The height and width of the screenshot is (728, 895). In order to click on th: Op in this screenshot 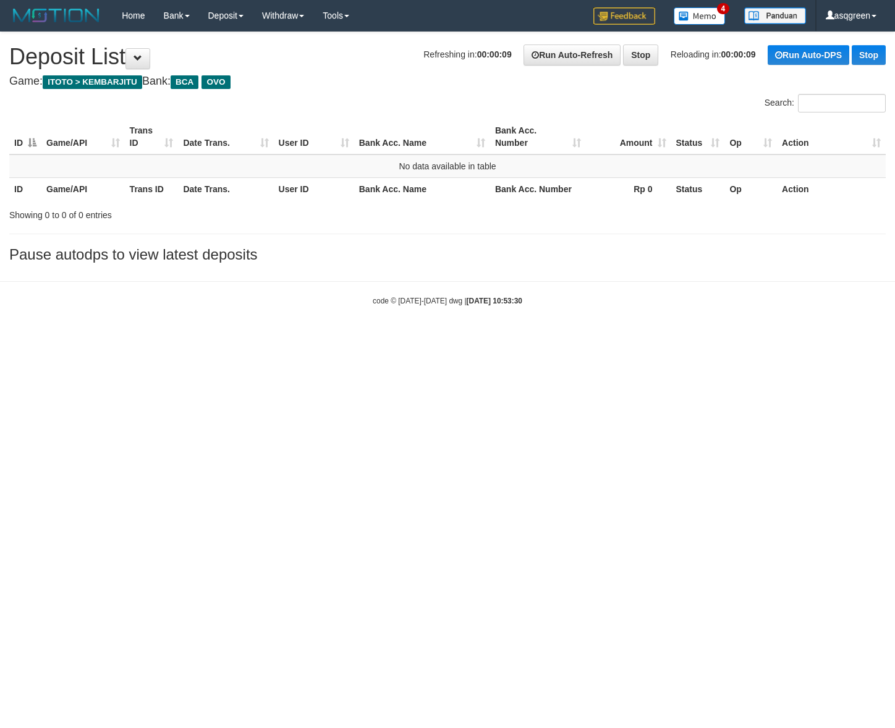, I will do `click(750, 189)`.